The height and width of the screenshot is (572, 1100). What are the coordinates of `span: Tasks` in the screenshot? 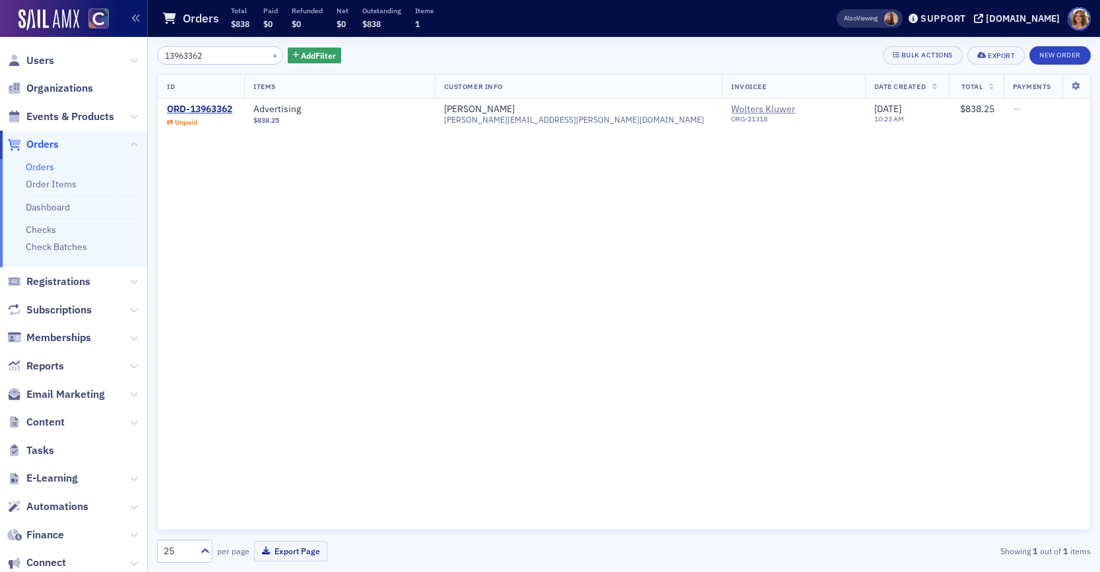 It's located at (40, 451).